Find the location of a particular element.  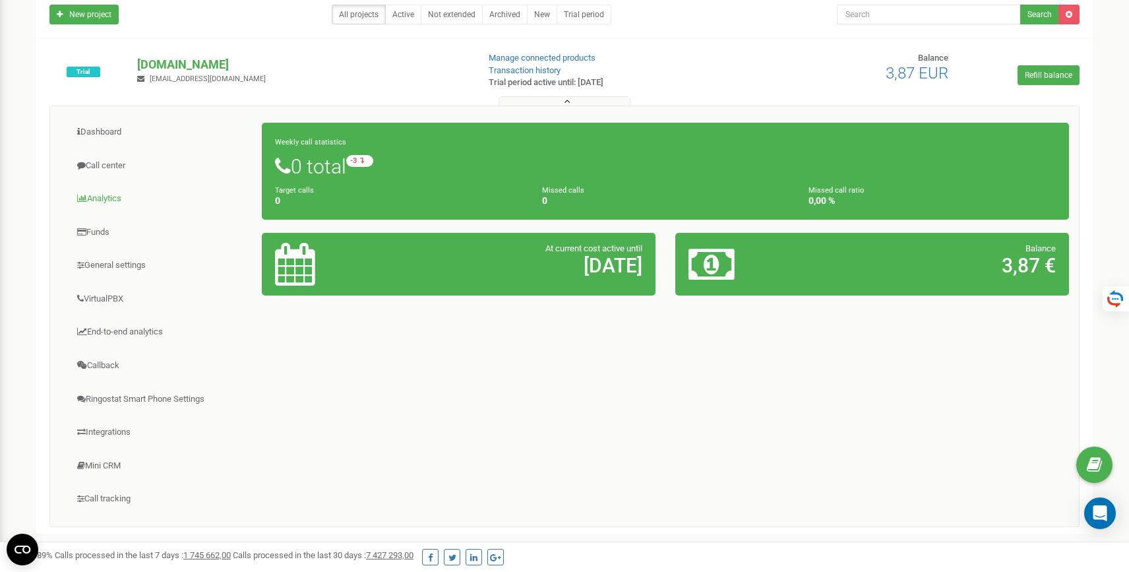

a: General settings is located at coordinates (161, 265).